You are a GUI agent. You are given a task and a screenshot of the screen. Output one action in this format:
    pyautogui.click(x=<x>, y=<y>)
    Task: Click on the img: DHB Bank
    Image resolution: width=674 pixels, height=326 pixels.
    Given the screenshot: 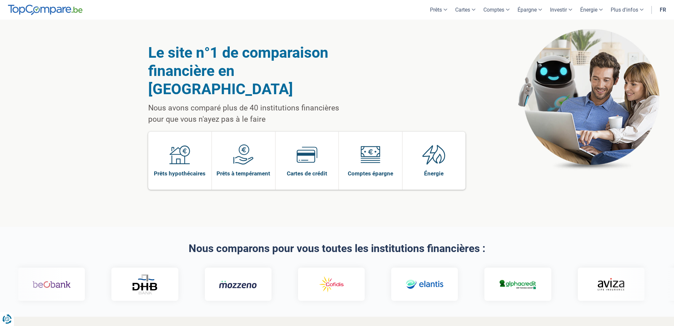 What is the action you would take?
    pyautogui.click(x=129, y=284)
    